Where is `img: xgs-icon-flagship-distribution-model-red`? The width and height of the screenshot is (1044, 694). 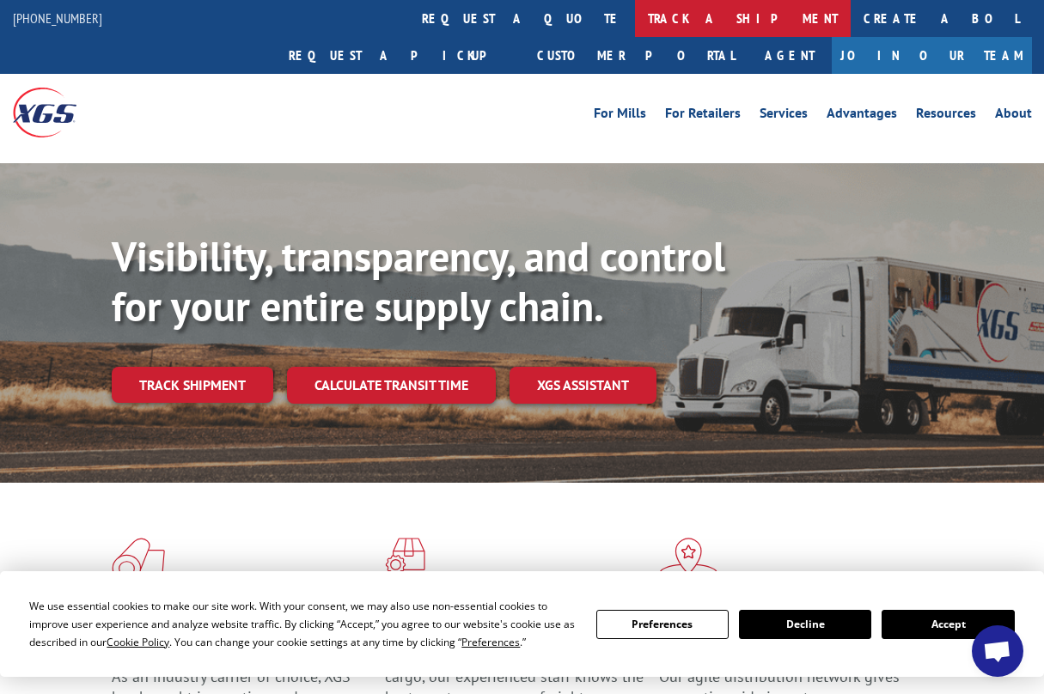
img: xgs-icon-flagship-distribution-model-red is located at coordinates (688, 560).